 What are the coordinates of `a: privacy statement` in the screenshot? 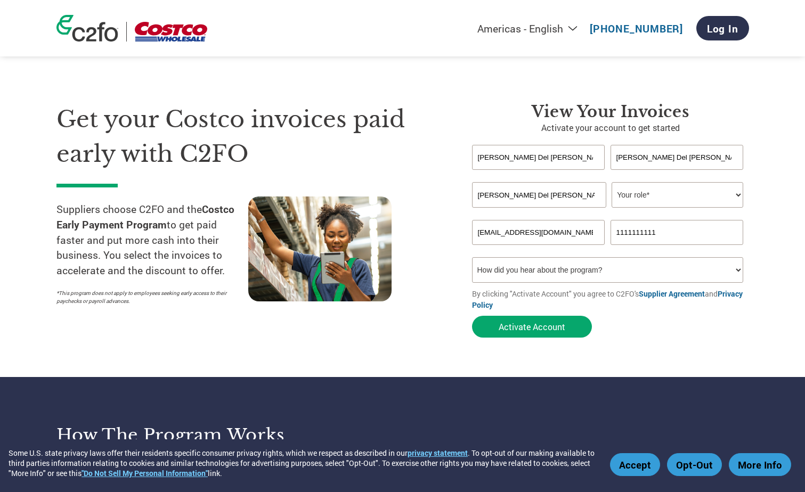 It's located at (438, 453).